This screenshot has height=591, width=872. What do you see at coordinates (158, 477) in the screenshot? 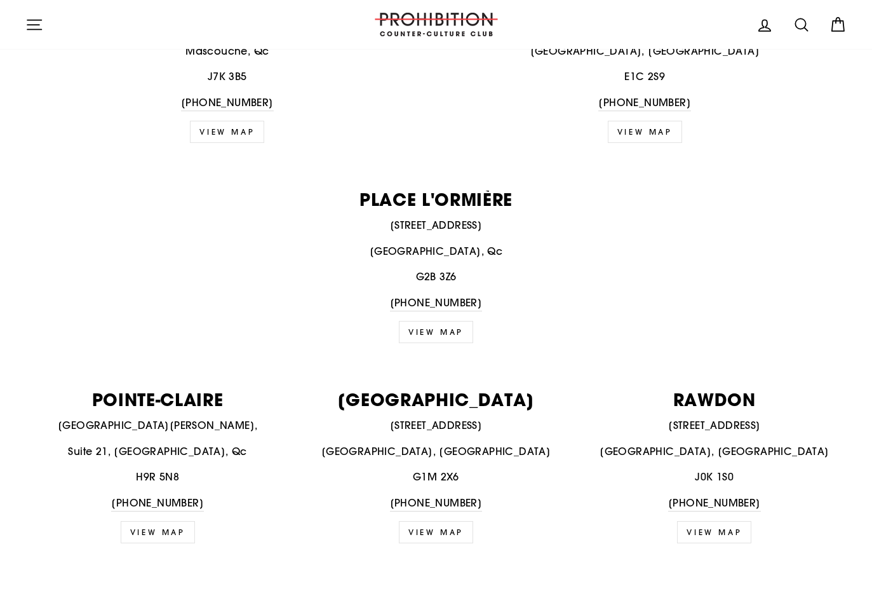
I see `p: H9R 5N8` at bounding box center [158, 477].